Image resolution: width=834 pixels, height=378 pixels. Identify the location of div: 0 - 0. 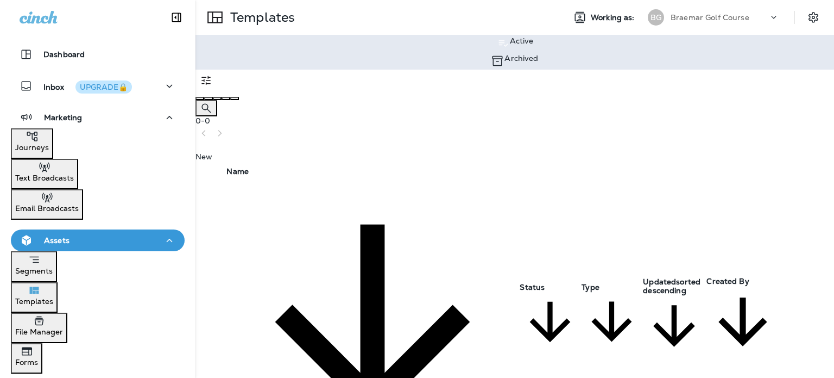
(513, 121).